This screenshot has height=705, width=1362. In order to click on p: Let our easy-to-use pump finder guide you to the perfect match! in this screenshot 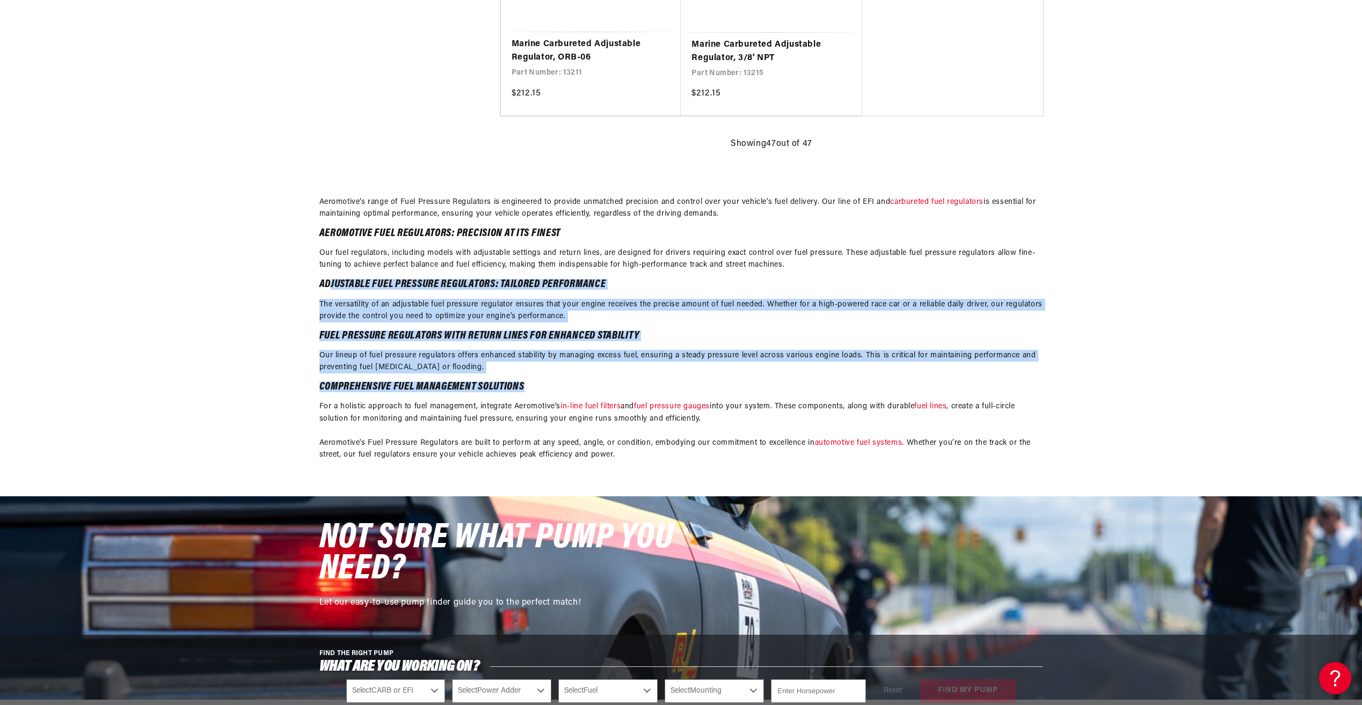, I will do `click(502, 603)`.